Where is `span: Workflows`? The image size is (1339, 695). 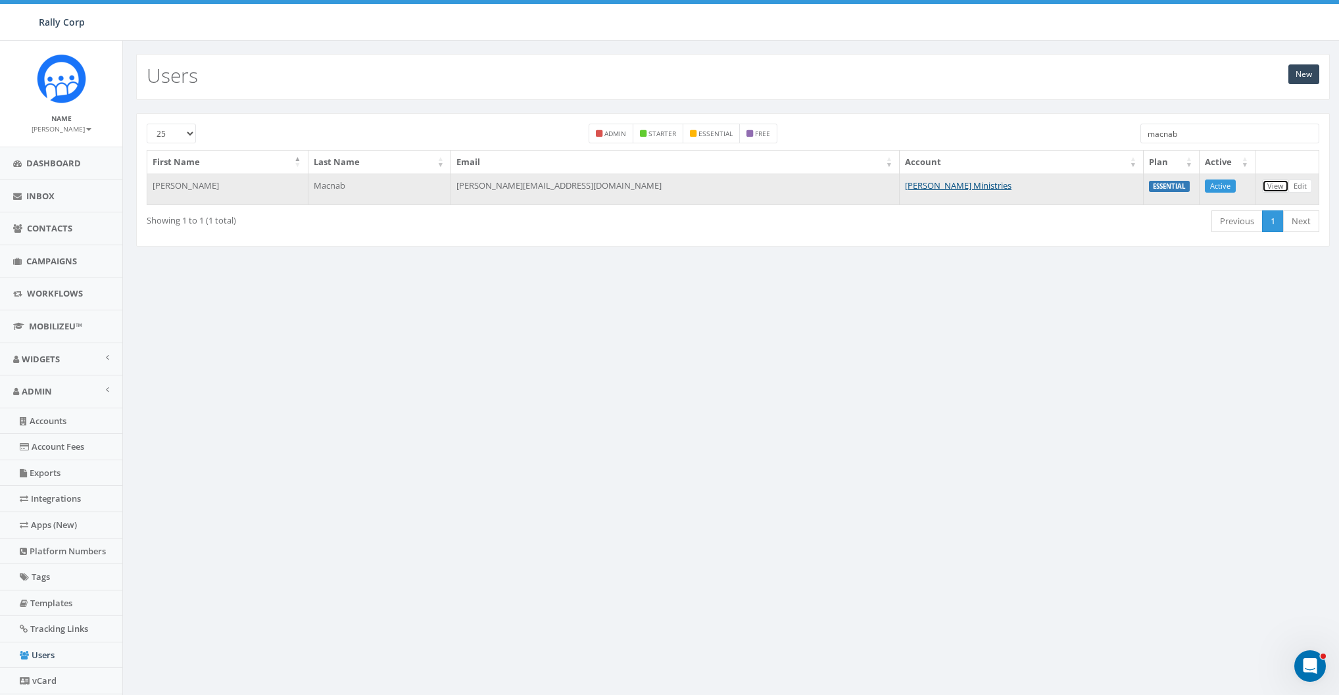
span: Workflows is located at coordinates (55, 293).